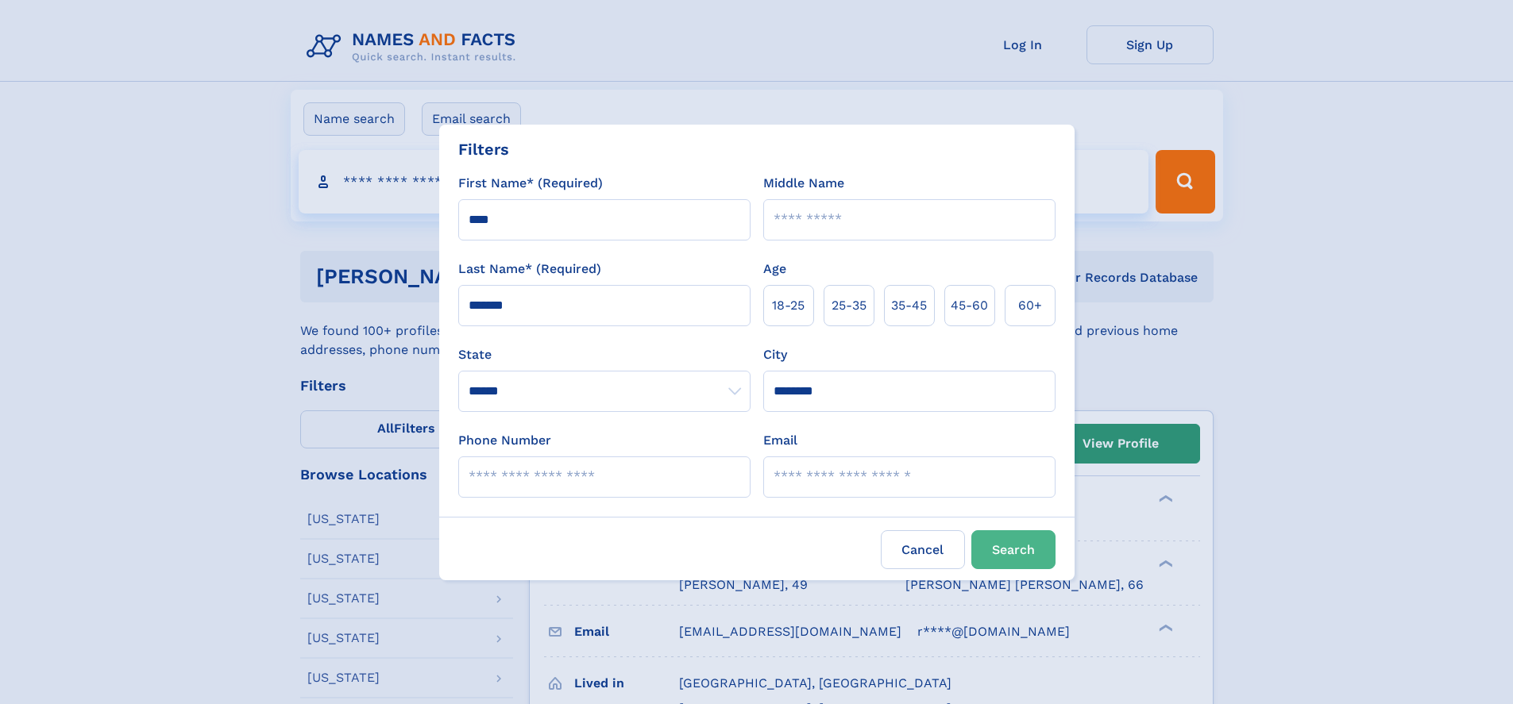 This screenshot has height=704, width=1513. Describe the element at coordinates (969, 306) in the screenshot. I see `span: 45‑60` at that location.